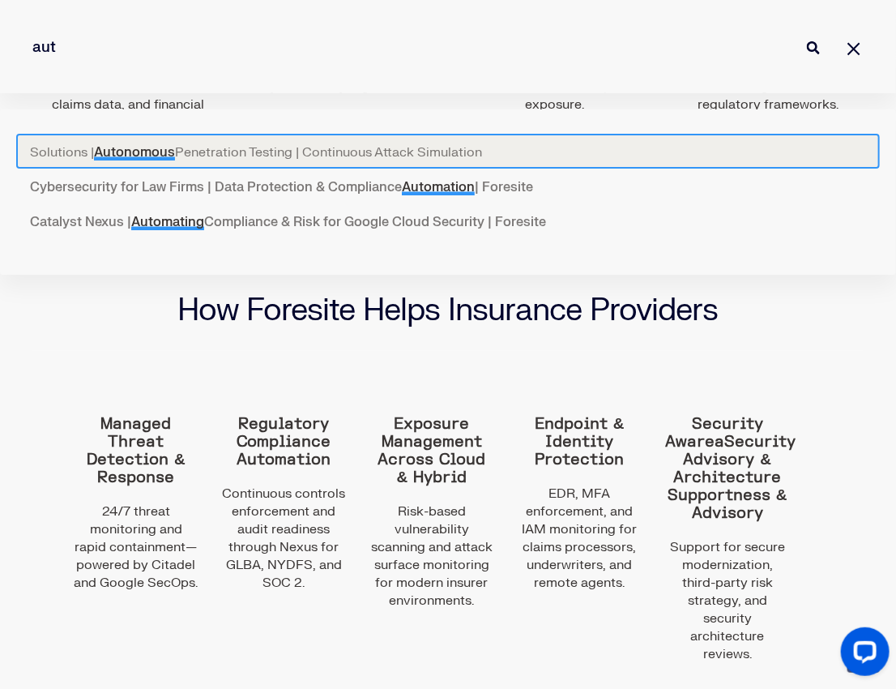  What do you see at coordinates (284, 539) in the screenshot?
I see `p: Continuous controls enforcement and audit readiness through Nexus for GLBA, NYDFS, and SOC 2.` at bounding box center [284, 539].